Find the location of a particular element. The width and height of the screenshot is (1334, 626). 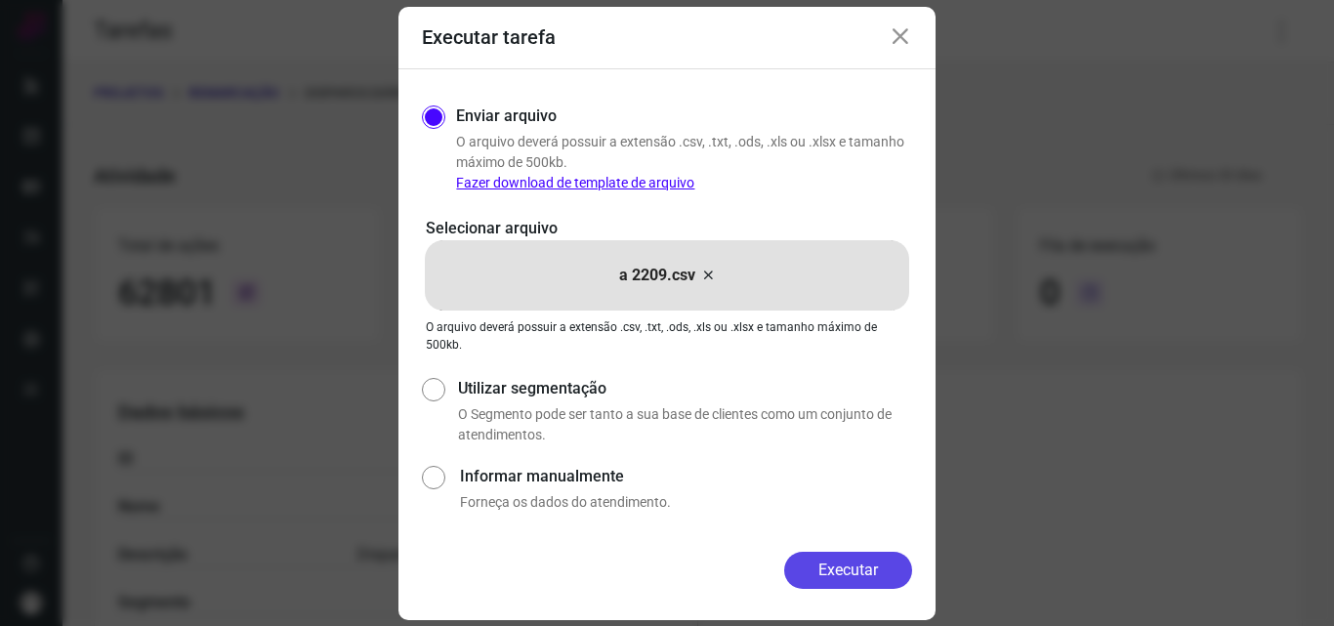

h3: Executar tarefa is located at coordinates (488, 37).